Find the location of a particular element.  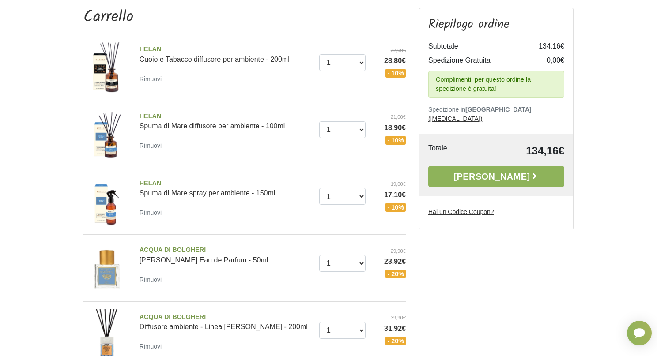

td: Subtotale is located at coordinates (478, 46).